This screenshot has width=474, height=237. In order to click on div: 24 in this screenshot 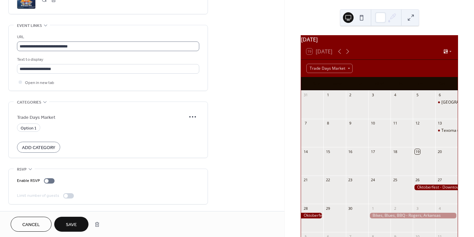, I will do `click(372, 180)`.